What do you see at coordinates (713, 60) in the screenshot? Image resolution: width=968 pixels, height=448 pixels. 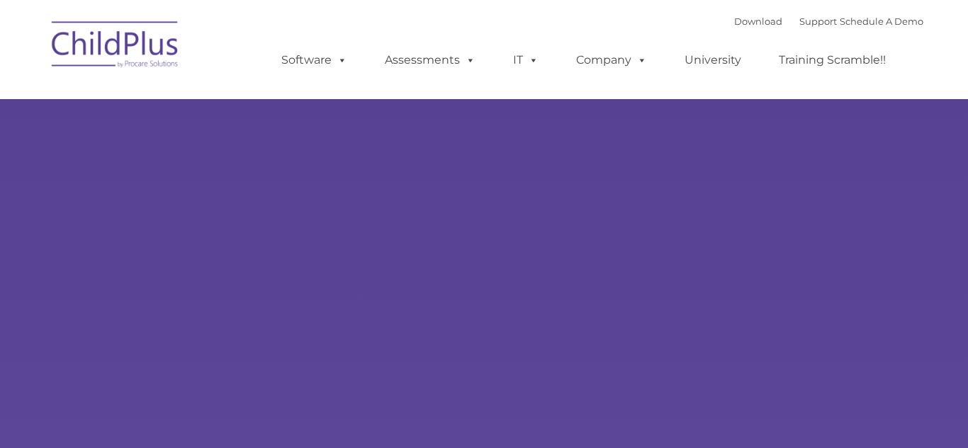 I see `a: University` at bounding box center [713, 60].